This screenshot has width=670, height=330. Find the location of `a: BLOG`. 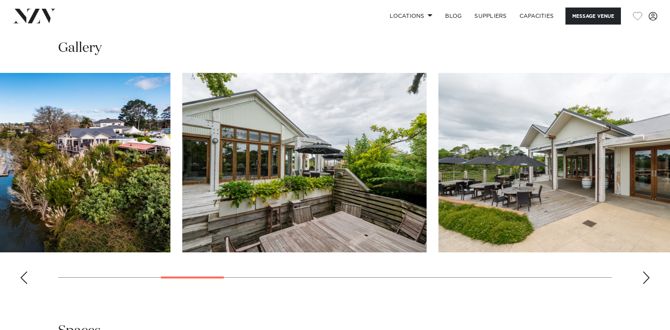

a: BLOG is located at coordinates (453, 16).